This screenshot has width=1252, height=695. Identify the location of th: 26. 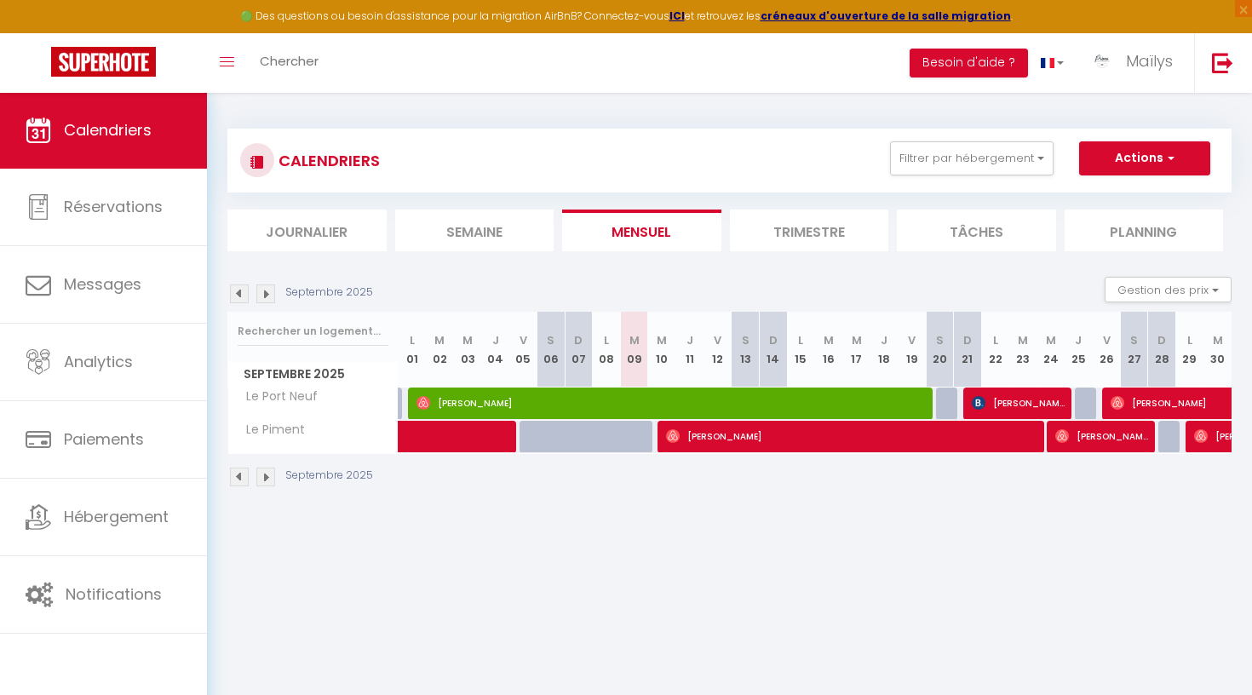
(1106, 349).